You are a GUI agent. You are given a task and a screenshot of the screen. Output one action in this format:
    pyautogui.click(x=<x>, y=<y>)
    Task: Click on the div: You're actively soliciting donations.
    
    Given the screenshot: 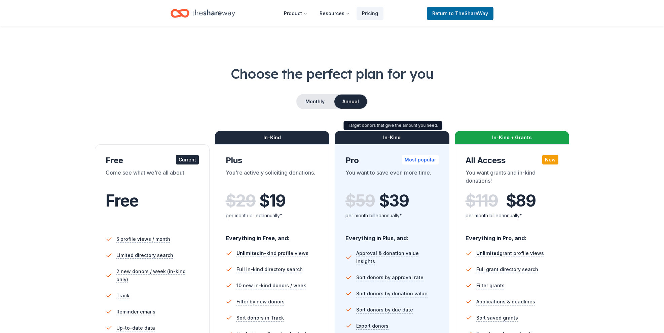 What is the action you would take?
    pyautogui.click(x=272, y=178)
    